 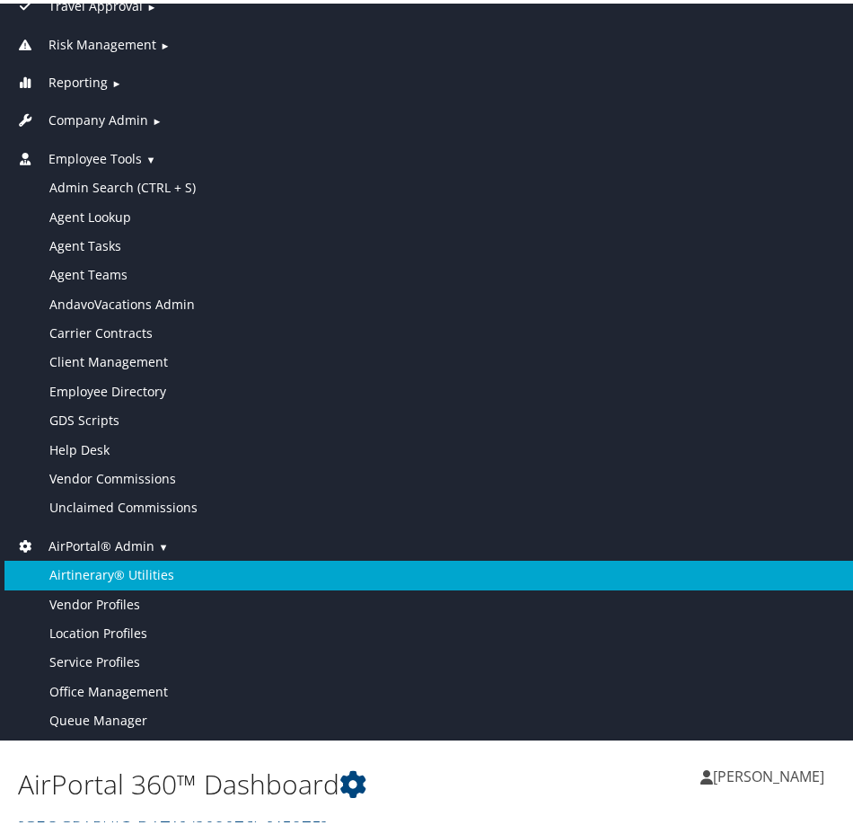 What do you see at coordinates (102, 41) in the screenshot?
I see `span: Risk Management` at bounding box center [102, 41].